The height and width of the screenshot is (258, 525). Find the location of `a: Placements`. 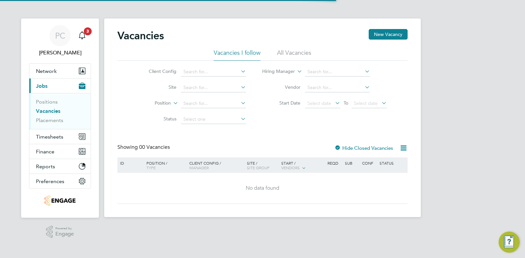

a: Placements is located at coordinates (49, 120).